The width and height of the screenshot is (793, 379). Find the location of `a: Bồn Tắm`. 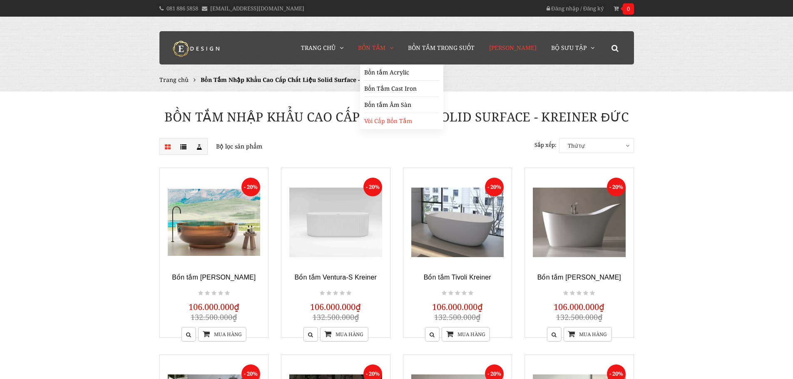

a: Bồn Tắm is located at coordinates (376, 48).